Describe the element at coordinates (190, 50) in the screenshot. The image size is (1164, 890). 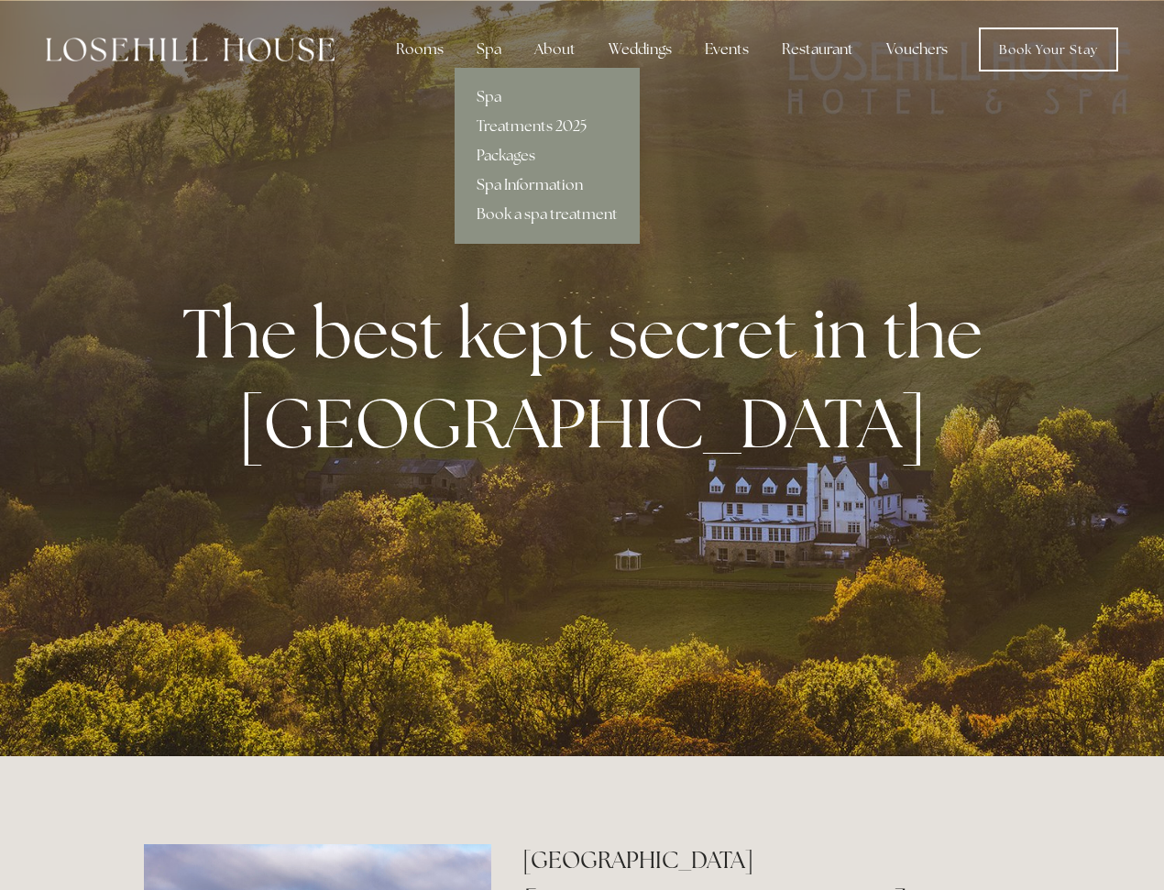
I see `img: Losehill House` at that location.